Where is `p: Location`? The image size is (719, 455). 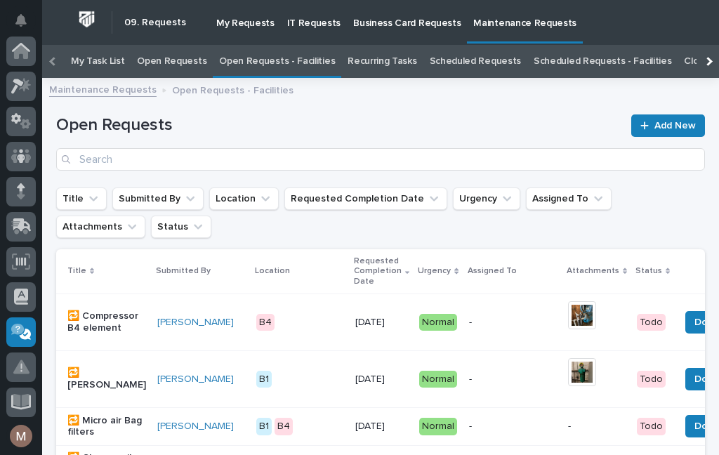
p: Location is located at coordinates (273, 271).